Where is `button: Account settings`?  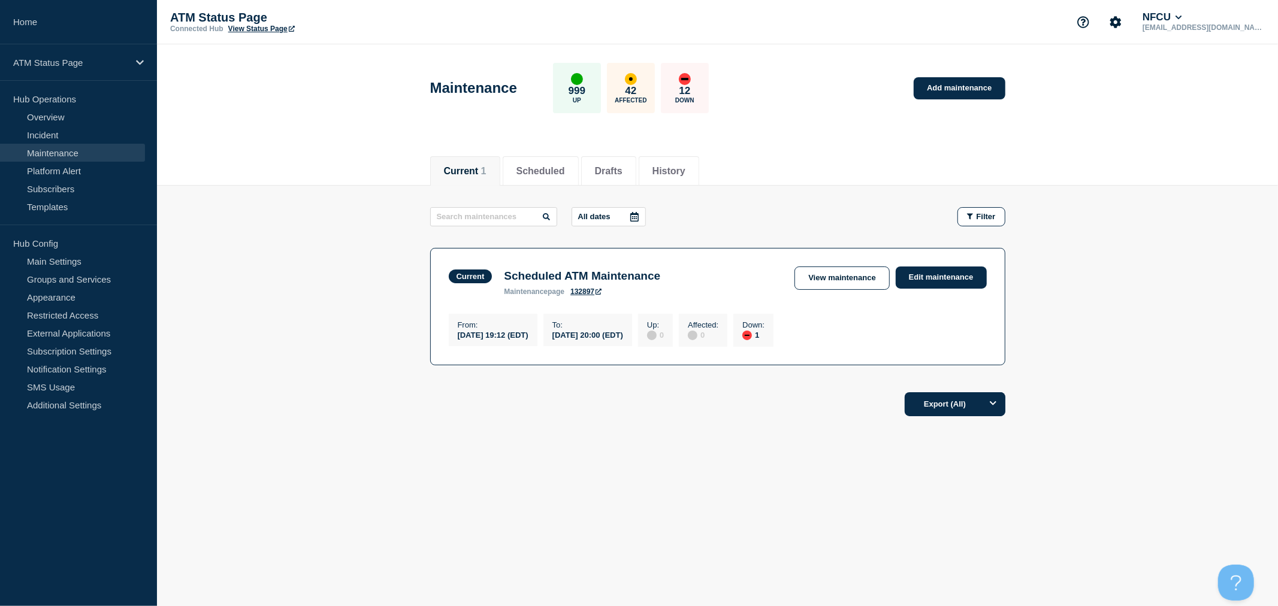
button: Account settings is located at coordinates (1116, 22).